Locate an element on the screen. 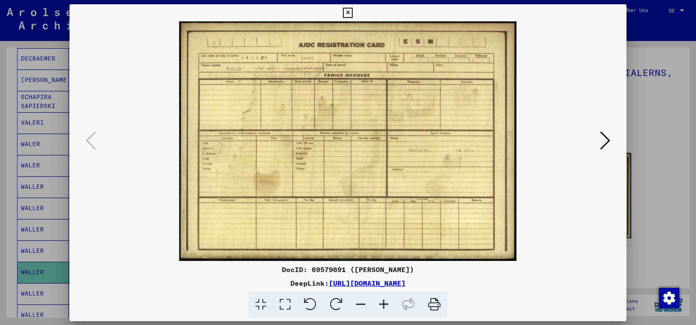  div: Zustimmung ändern is located at coordinates (669, 297).